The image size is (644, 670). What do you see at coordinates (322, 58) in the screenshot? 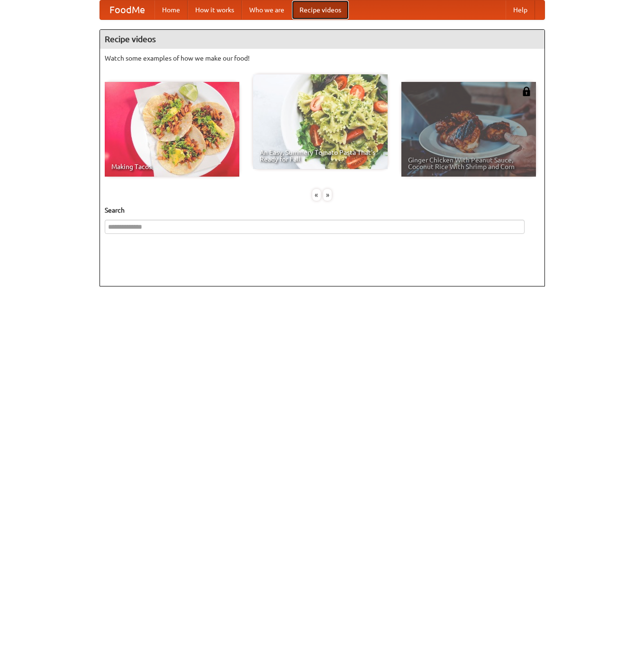
I see `p: Watch some examples of how we make our food!` at bounding box center [322, 58].